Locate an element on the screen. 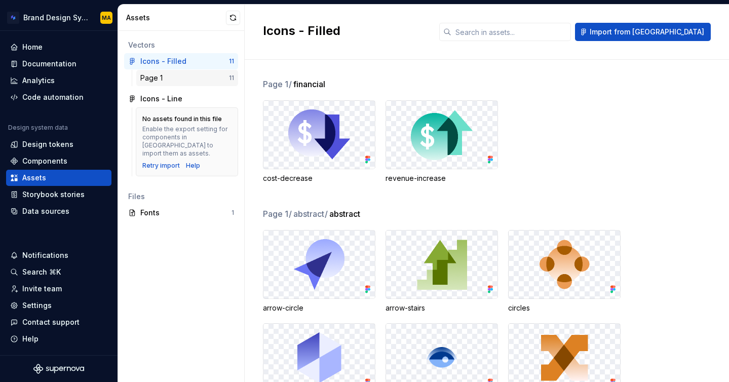 The image size is (729, 382). div: Design system data is located at coordinates (38, 128).